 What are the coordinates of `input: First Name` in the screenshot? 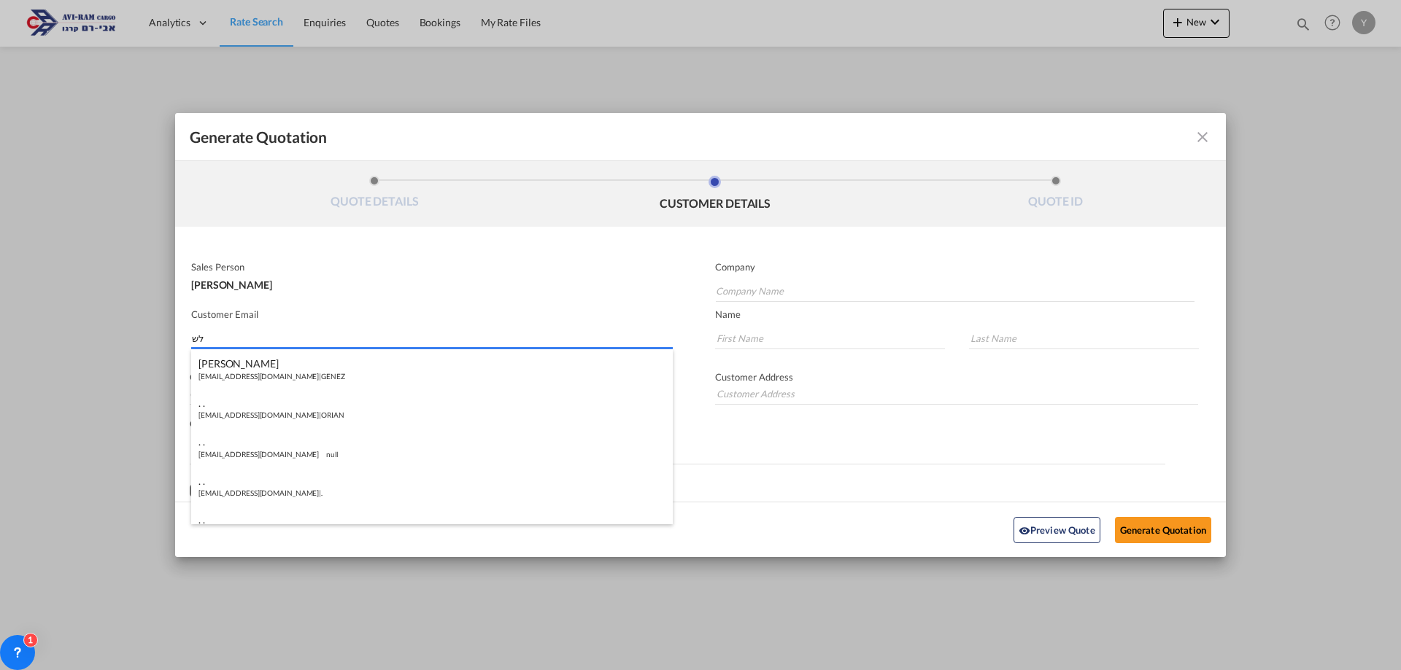 It's located at (829, 338).